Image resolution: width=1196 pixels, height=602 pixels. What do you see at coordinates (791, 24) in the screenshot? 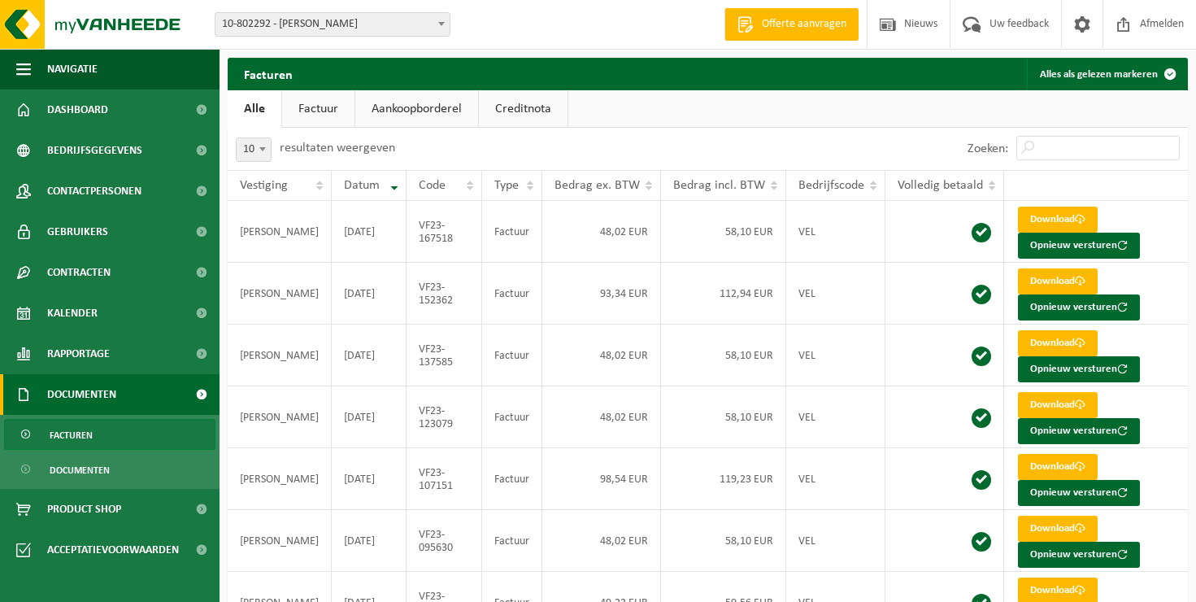
I see `a: Offerte aanvragen` at bounding box center [791, 24].